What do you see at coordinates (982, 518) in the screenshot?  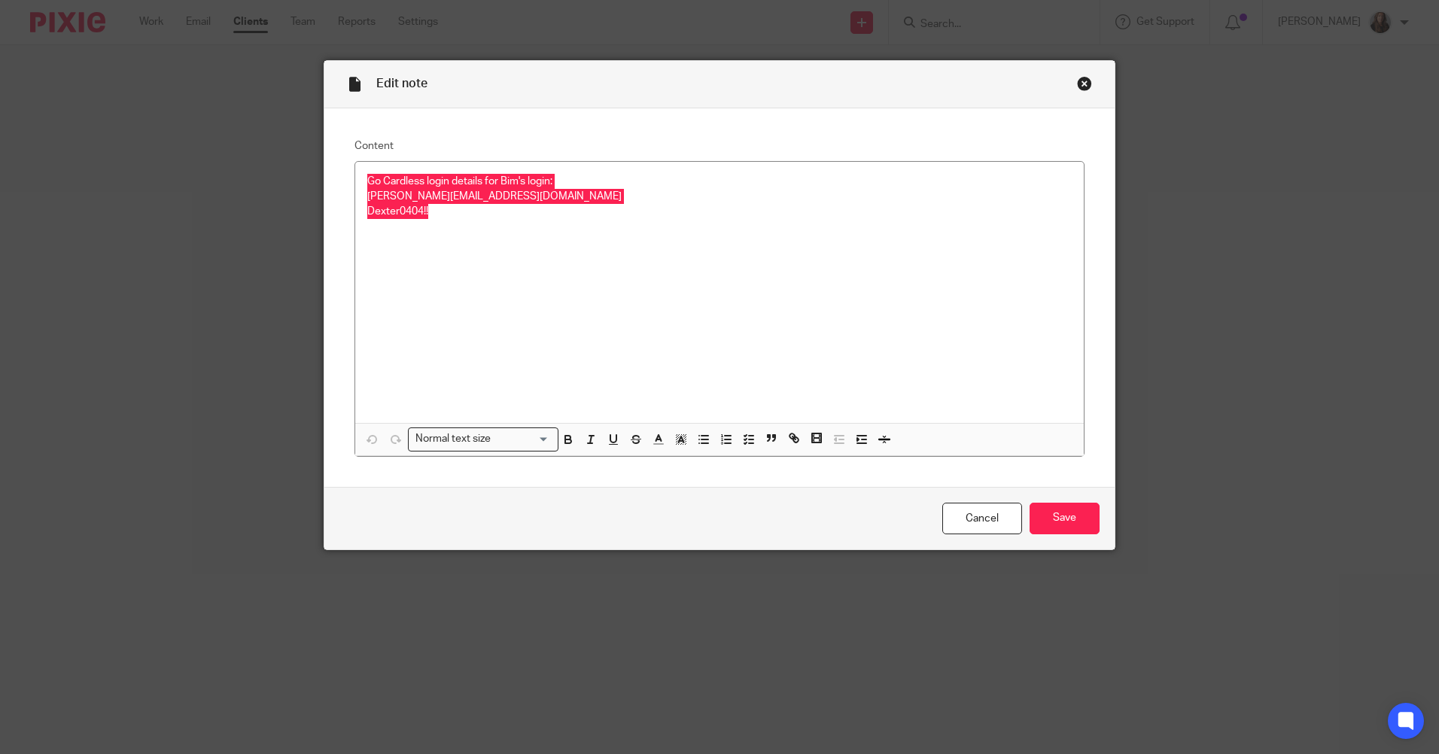 I see `a: Cancel` at bounding box center [982, 518].